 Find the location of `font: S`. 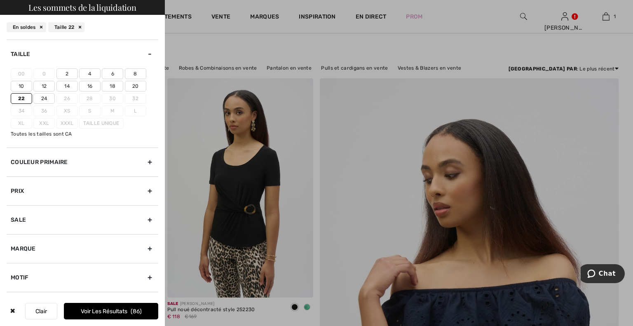

font: S is located at coordinates (89, 111).